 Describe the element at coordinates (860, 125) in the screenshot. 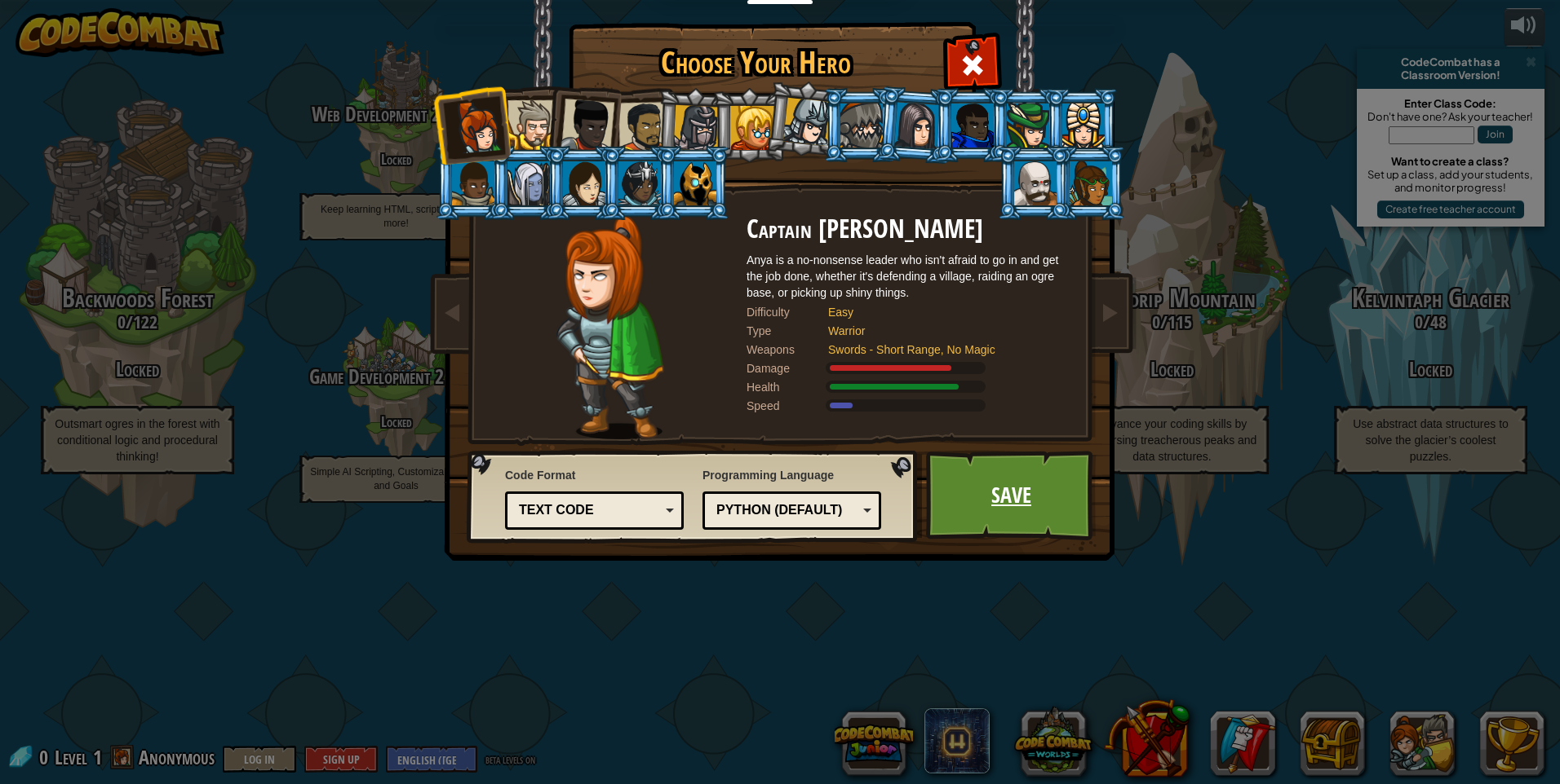

I see `li: Senick Steelclaw` at that location.